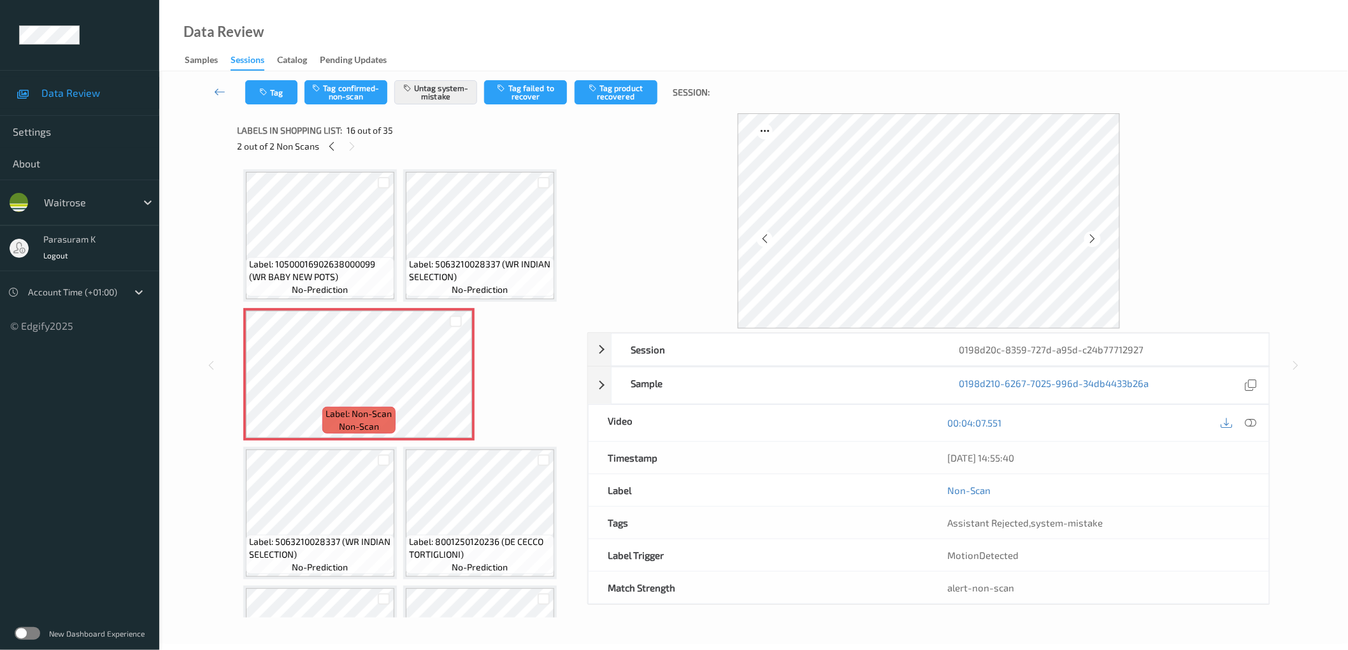 This screenshot has height=650, width=1348. What do you see at coordinates (759, 458) in the screenshot?
I see `div: Timestamp` at bounding box center [759, 458].